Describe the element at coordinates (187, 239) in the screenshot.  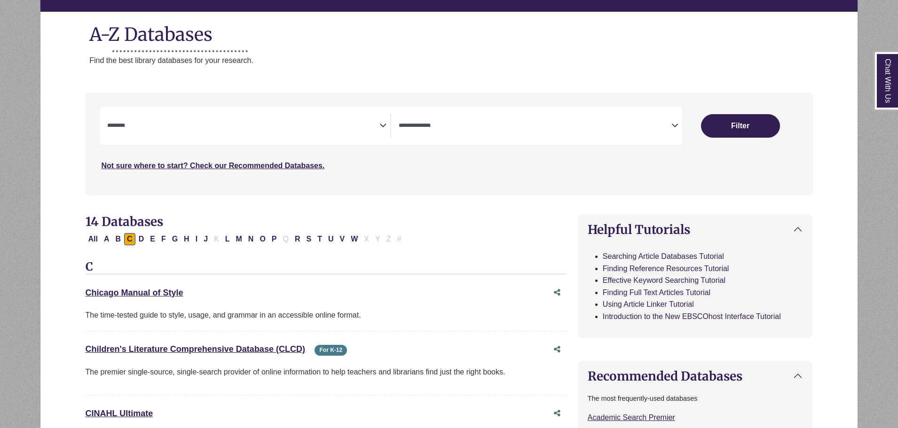
I see `button: Filter Results H` at that location.